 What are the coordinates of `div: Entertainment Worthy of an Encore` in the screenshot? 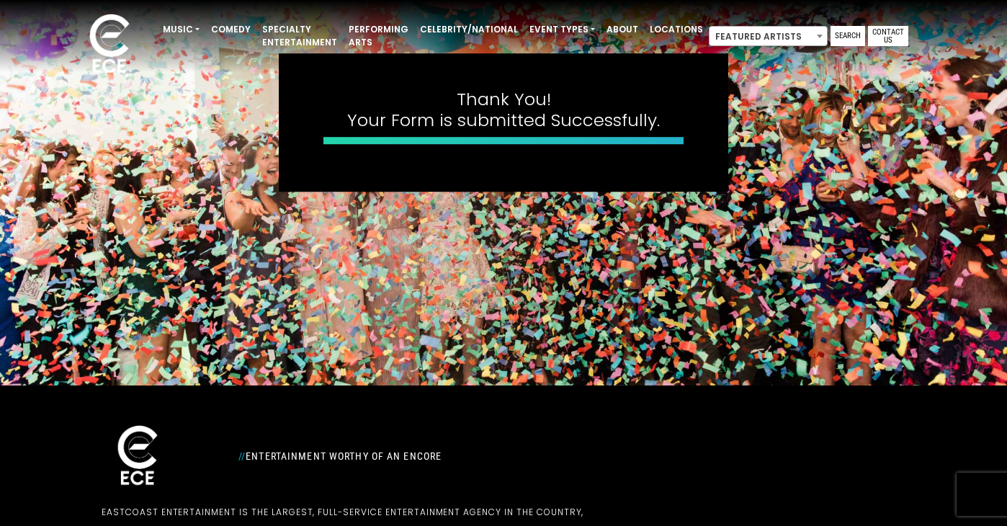 It's located at (435, 456).